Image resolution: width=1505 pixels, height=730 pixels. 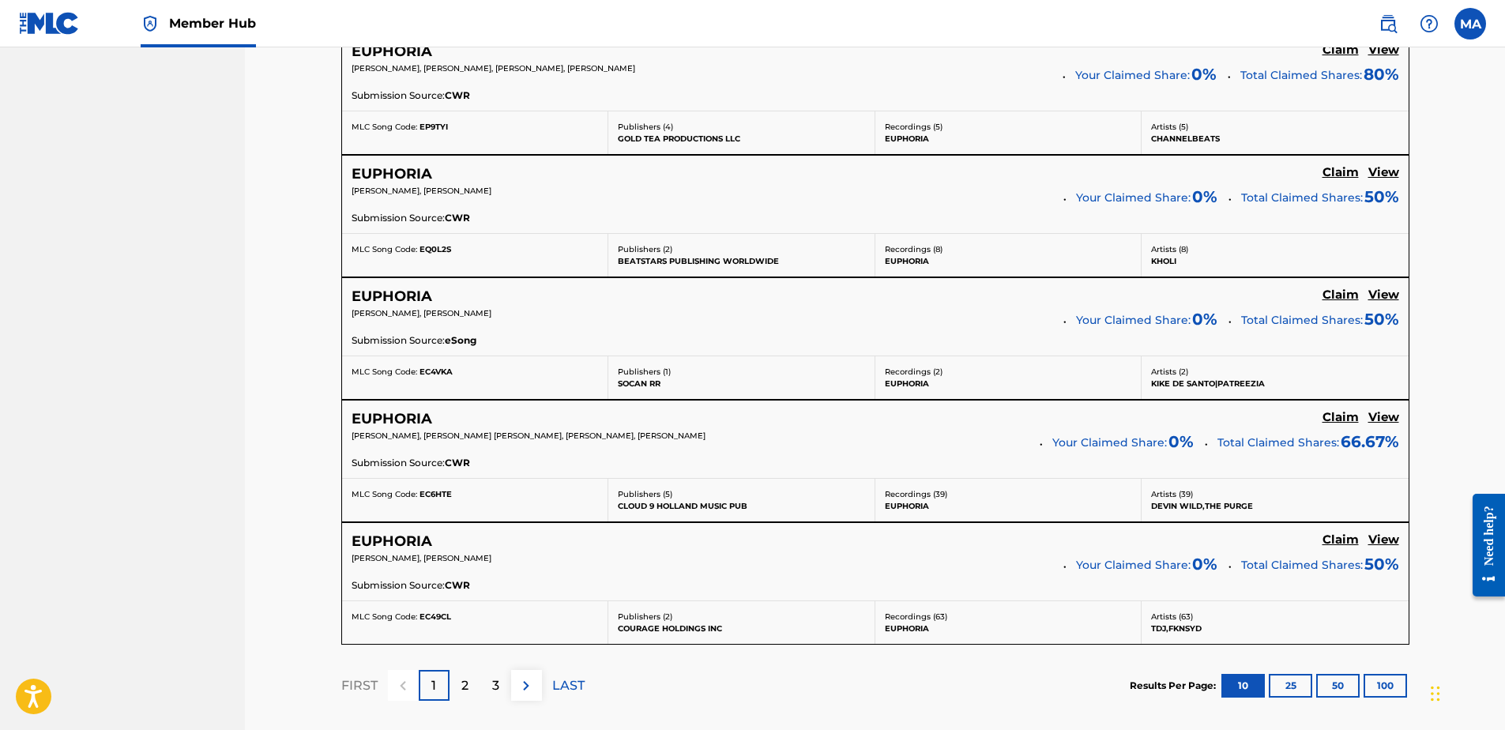 I want to click on span: EC6HTE, so click(x=435, y=494).